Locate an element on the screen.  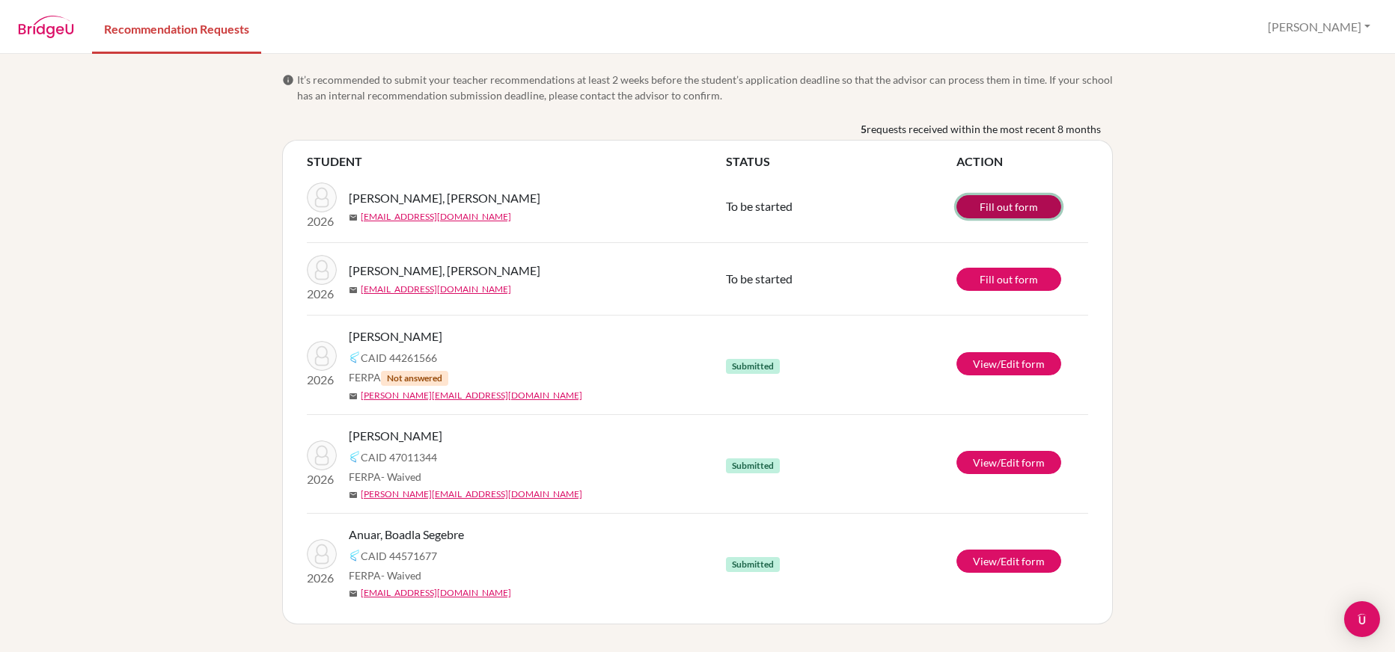
span: requests received within the most recent 8 months is located at coordinates (983, 129).